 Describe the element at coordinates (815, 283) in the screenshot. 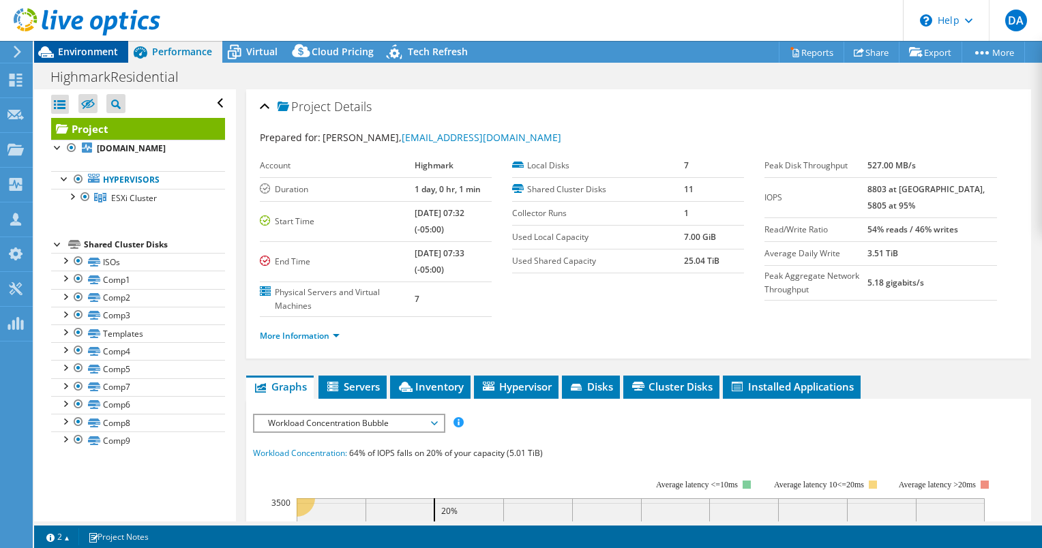

I see `label: Peak Aggregate Network Throughput` at that location.